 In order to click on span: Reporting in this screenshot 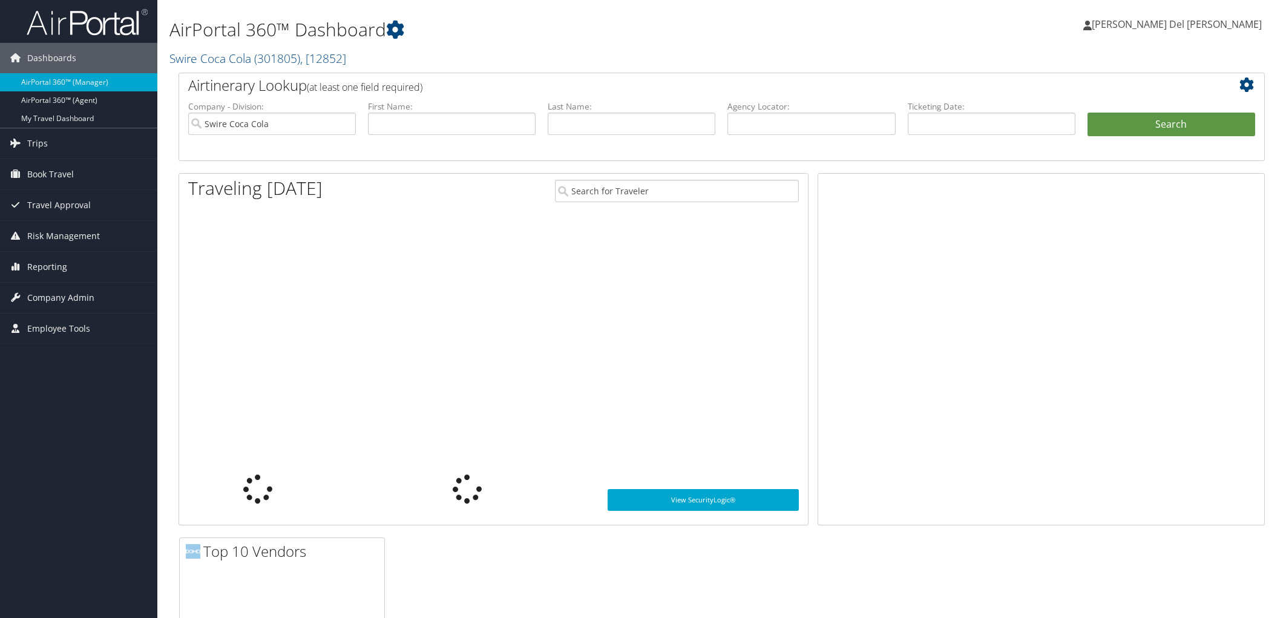, I will do `click(47, 267)`.